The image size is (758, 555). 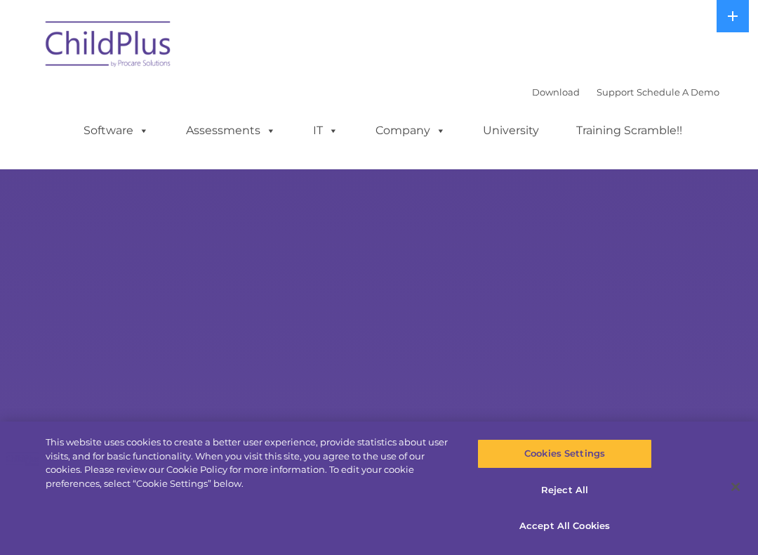 What do you see at coordinates (109, 46) in the screenshot?
I see `img: ChildPlus by Procare Solutions` at bounding box center [109, 46].